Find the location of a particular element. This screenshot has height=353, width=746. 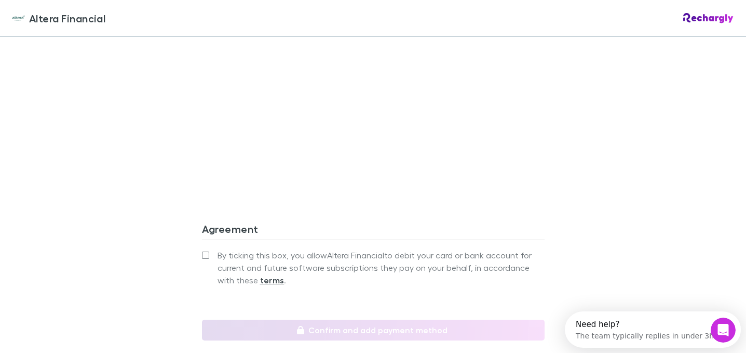

span: Altera Financial is located at coordinates (67, 18).